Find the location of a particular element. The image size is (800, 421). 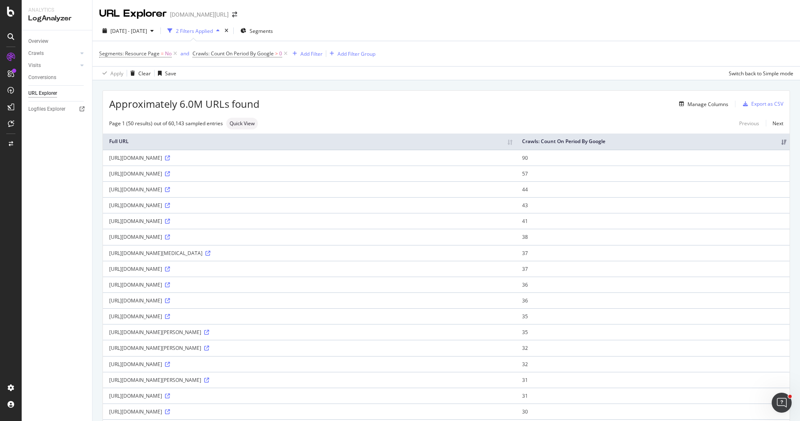

div: arrow-right-arrow-left is located at coordinates (234, 15).